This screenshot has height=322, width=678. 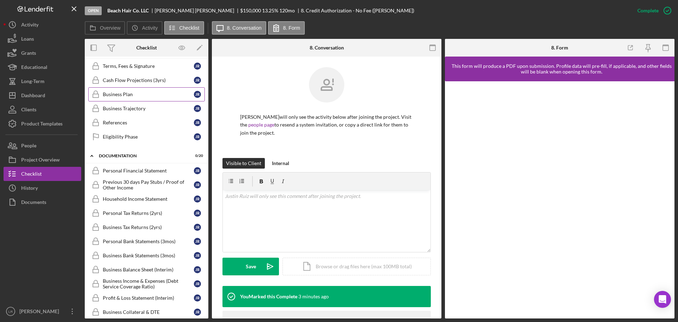 I want to click on span: $150,000, so click(x=250, y=10).